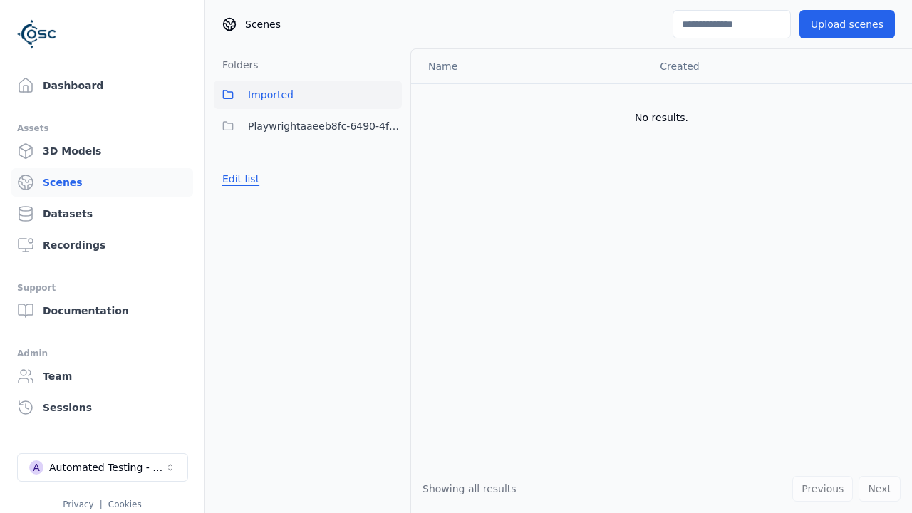  I want to click on div: Automated Testing - Playwright, so click(107, 467).